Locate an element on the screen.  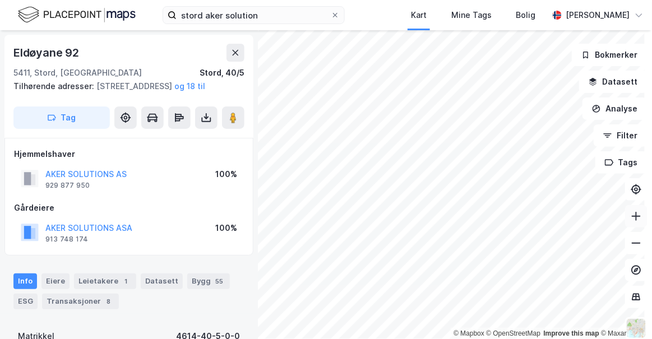
input: Søk på adresse, matrikkel, gårdeiere, leietakere eller personer is located at coordinates (253, 15).